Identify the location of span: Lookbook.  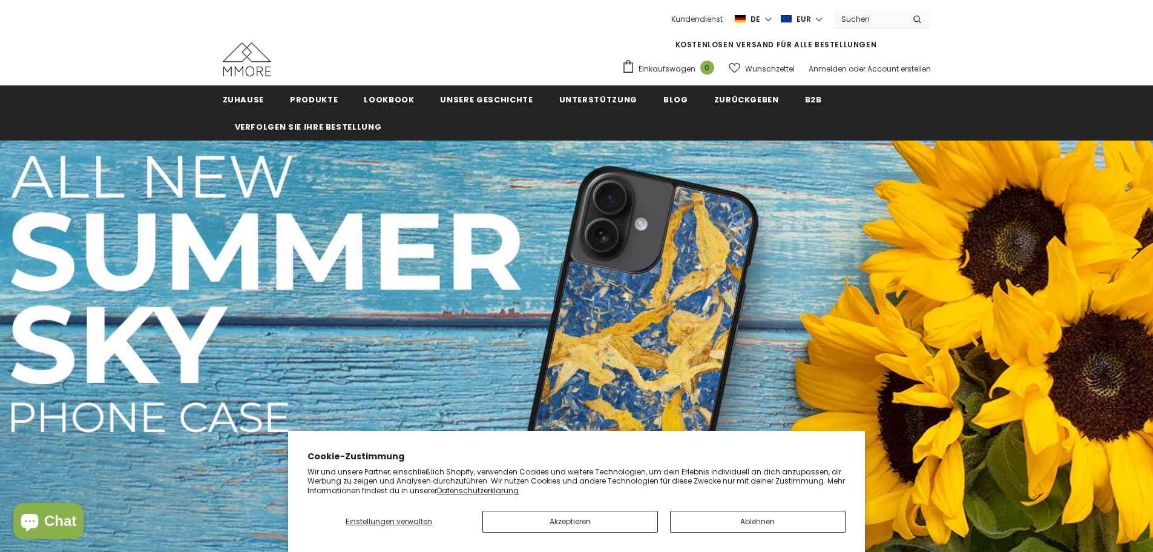
(389, 99).